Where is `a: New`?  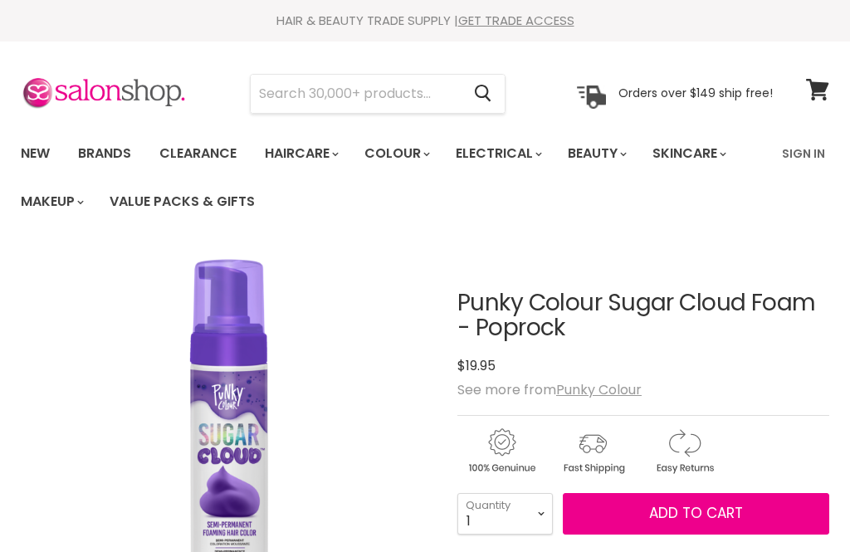
a: New is located at coordinates (35, 153).